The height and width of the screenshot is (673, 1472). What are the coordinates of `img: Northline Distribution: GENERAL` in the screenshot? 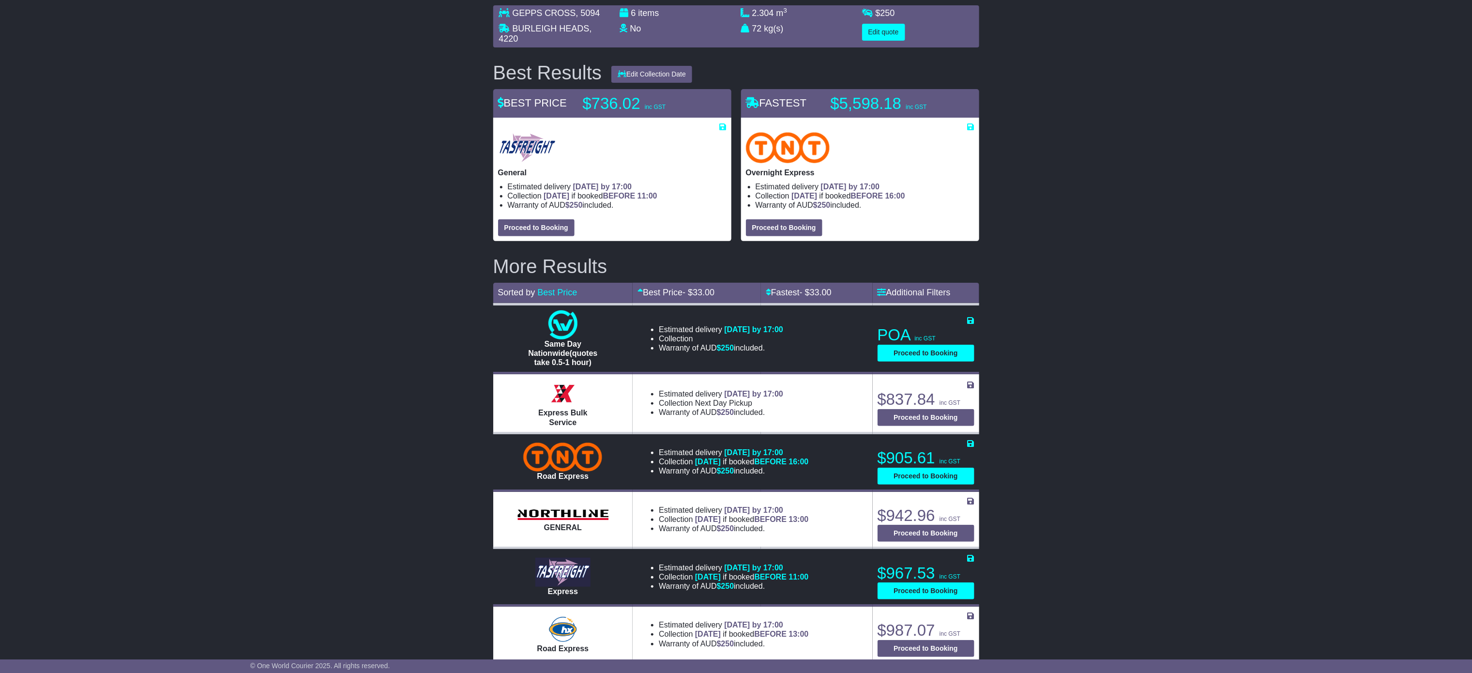 It's located at (563, 515).